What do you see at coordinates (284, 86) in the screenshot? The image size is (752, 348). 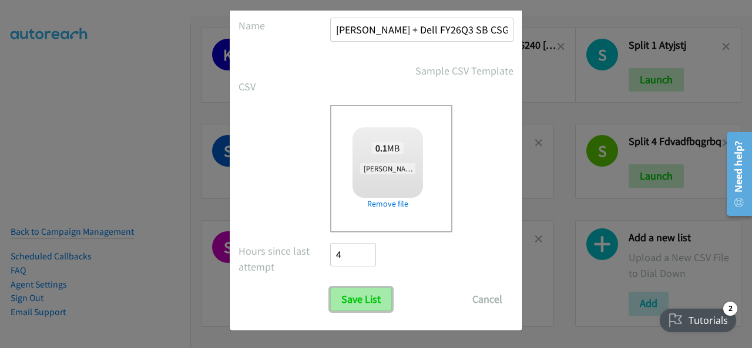 I see `label: CSV` at bounding box center [284, 86].